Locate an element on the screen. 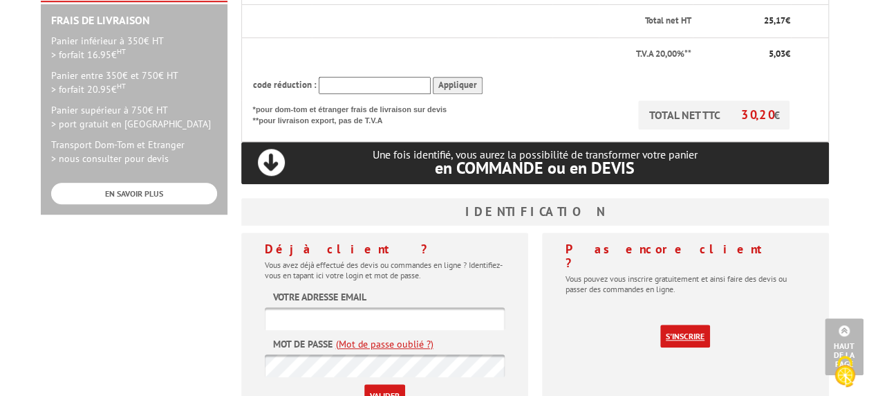 The height and width of the screenshot is (396, 869). p: Panier inférieur à 350€ HT is located at coordinates (134, 48).